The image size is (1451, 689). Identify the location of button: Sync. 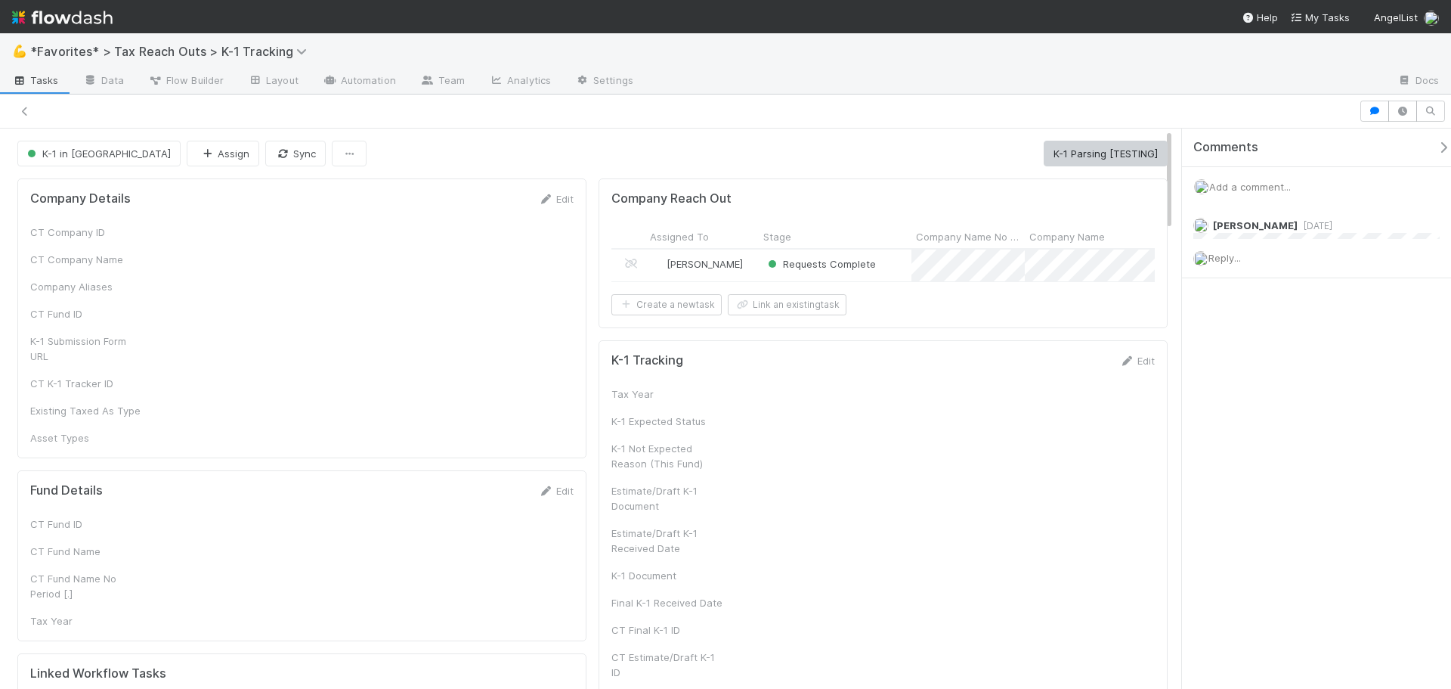
(296, 153).